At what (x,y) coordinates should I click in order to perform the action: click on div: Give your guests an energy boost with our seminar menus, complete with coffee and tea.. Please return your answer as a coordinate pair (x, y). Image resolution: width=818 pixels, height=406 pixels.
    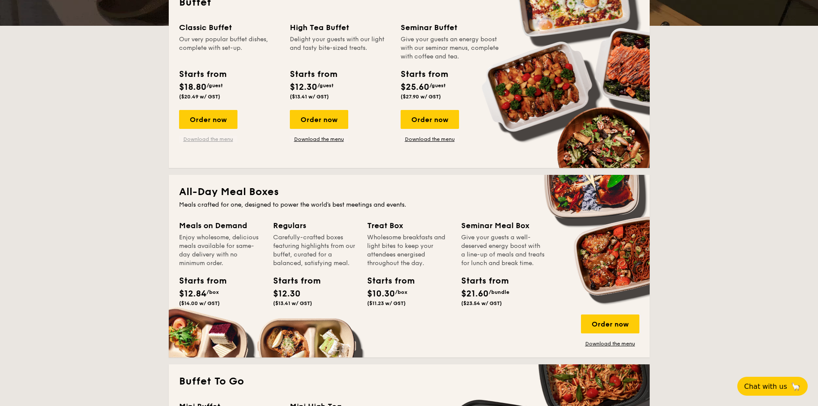
    Looking at the image, I should click on (451, 48).